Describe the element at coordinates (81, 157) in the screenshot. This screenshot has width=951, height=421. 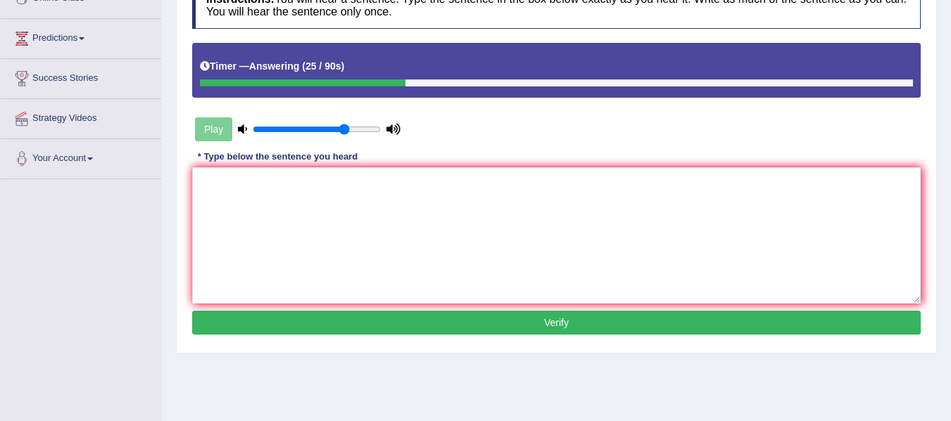
I see `a: Your Account` at that location.